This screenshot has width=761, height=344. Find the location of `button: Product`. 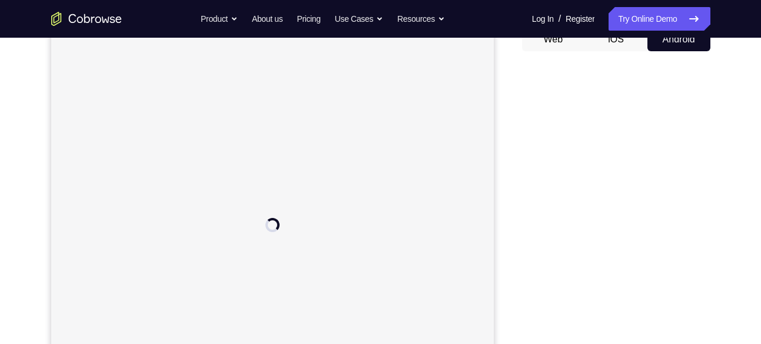

button: Product is located at coordinates (219, 19).